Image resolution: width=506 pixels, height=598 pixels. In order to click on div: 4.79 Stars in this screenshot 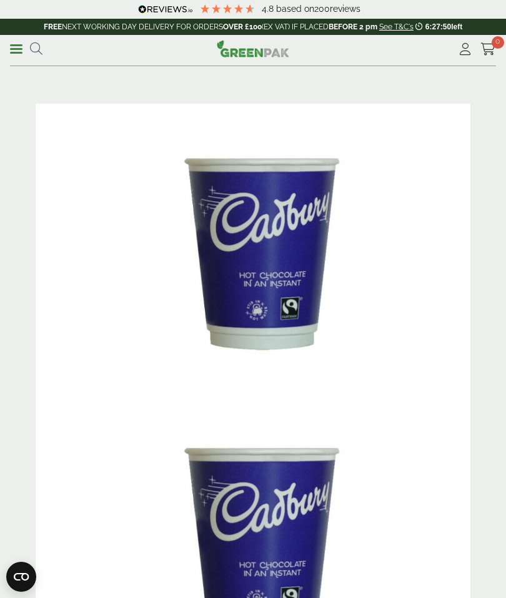, I will do `click(227, 9)`.